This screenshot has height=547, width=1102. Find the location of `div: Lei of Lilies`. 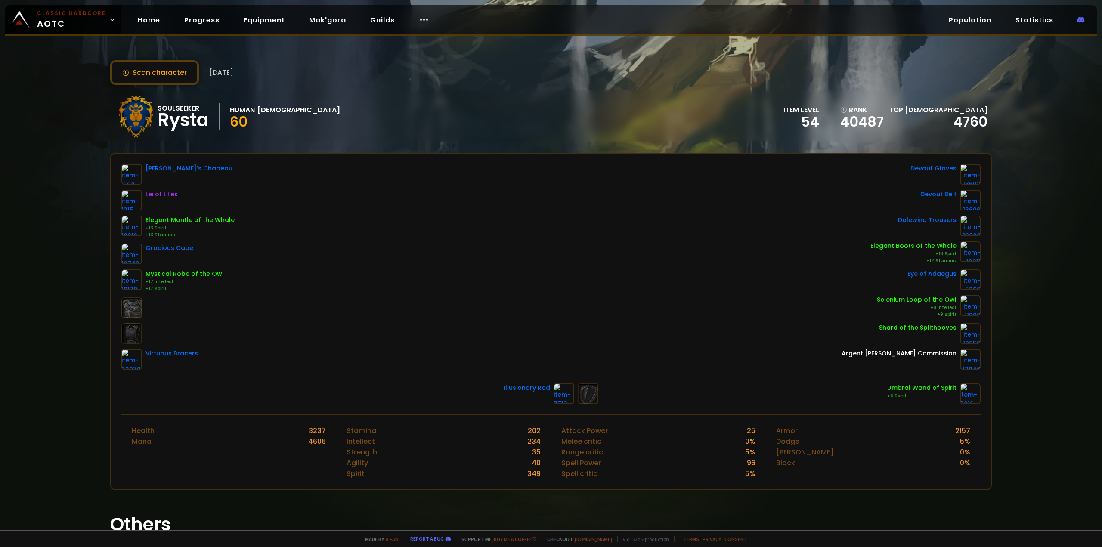

div: Lei of Lilies is located at coordinates (161, 194).